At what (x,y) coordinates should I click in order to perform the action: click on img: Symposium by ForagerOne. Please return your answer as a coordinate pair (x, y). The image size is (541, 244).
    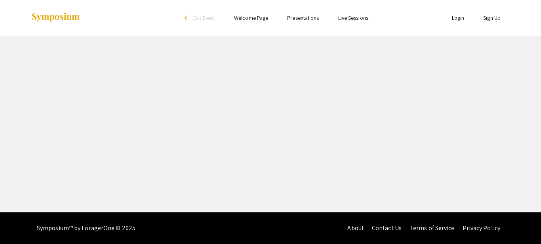
    Looking at the image, I should click on (55, 17).